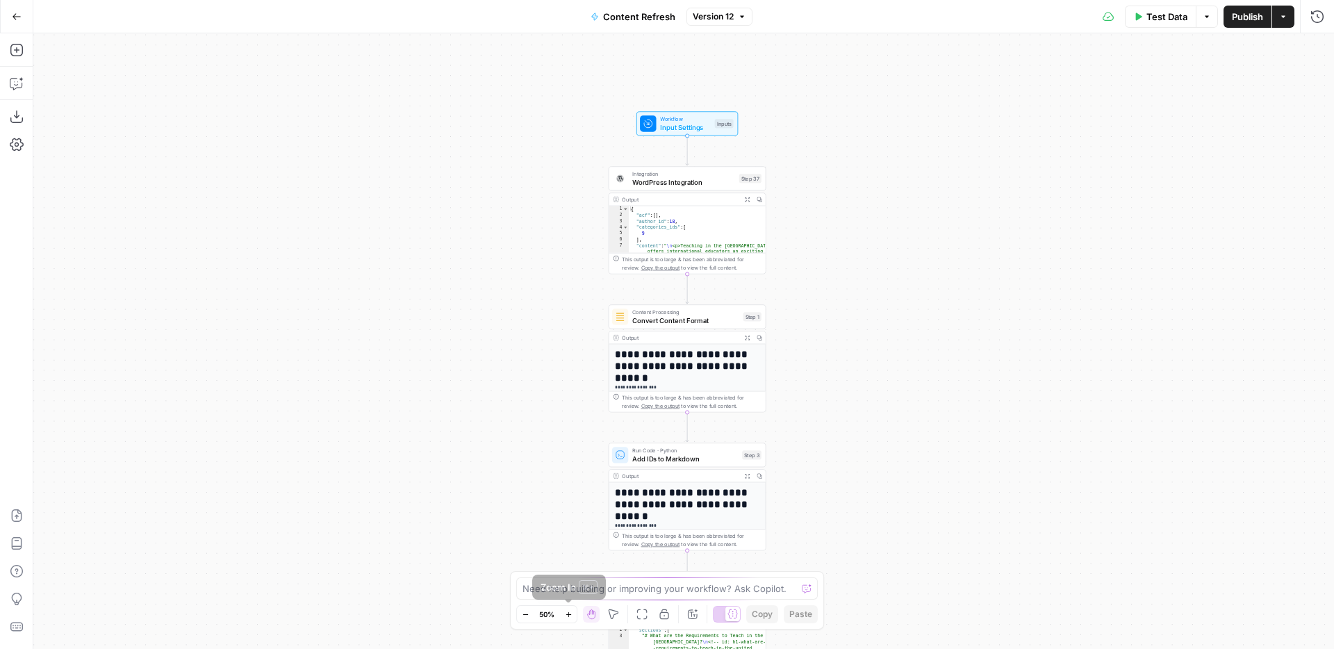 The width and height of the screenshot is (1334, 649). What do you see at coordinates (685, 459) in the screenshot?
I see `span: Add IDs to Markdown` at bounding box center [685, 459].